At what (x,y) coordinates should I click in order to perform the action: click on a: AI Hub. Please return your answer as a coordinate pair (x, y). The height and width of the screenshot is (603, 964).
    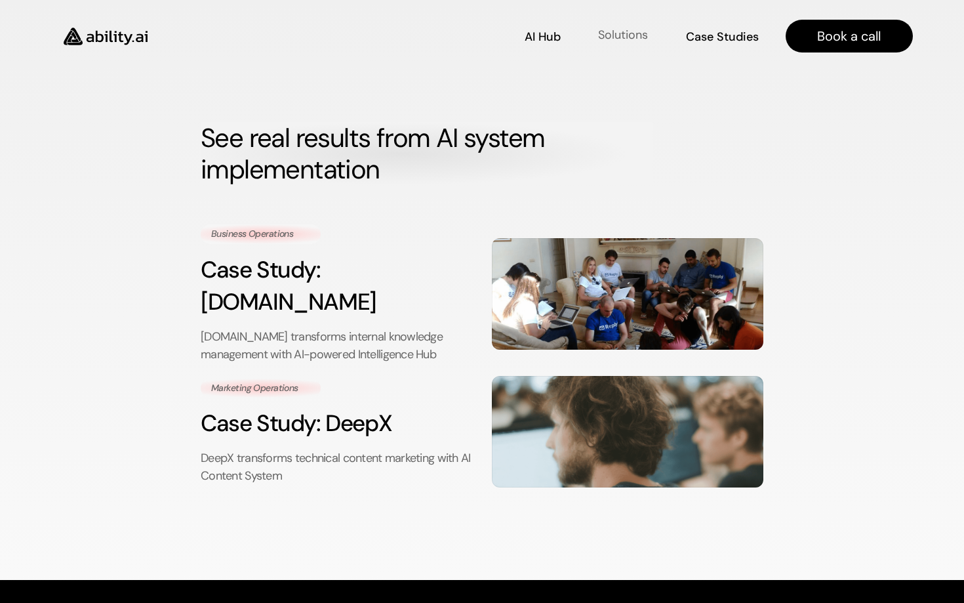
    Looking at the image, I should click on (542, 36).